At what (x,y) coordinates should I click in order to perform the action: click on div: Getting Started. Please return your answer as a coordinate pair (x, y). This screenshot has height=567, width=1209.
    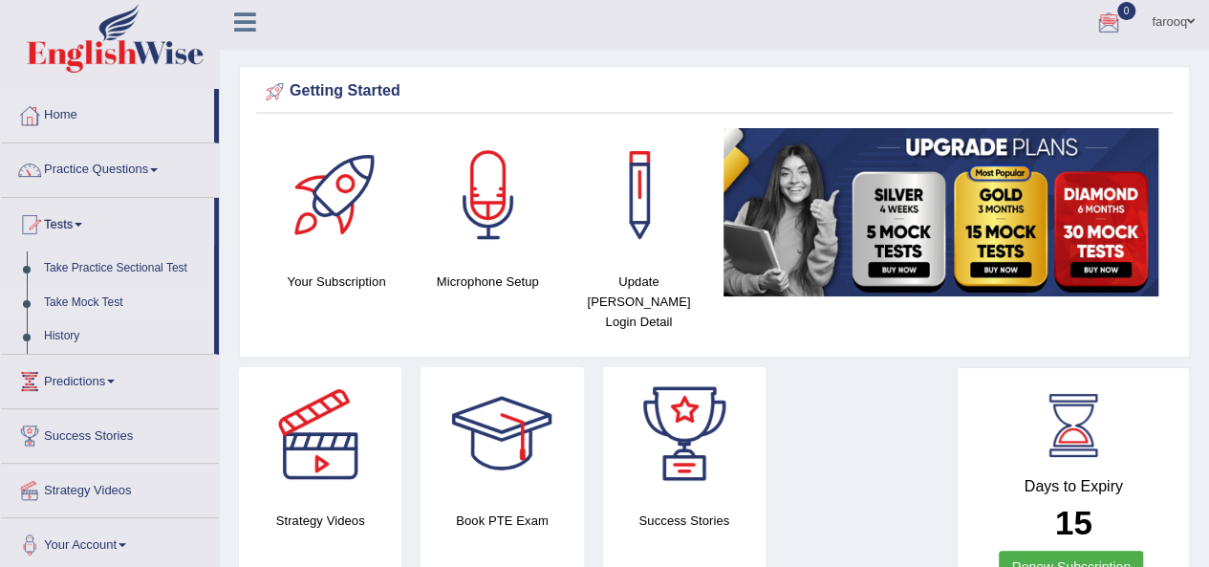
    Looking at the image, I should click on (714, 92).